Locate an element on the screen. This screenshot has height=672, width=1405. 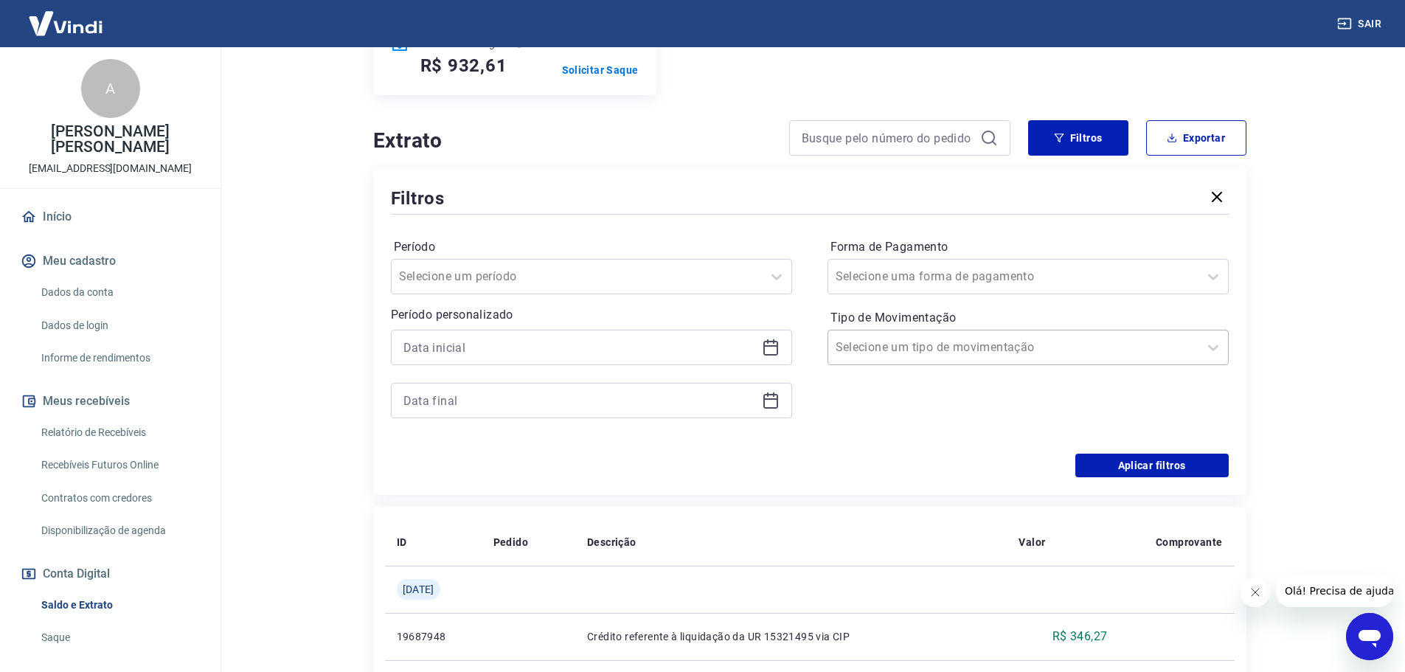
p: Solicitar Saque is located at coordinates (600, 70).